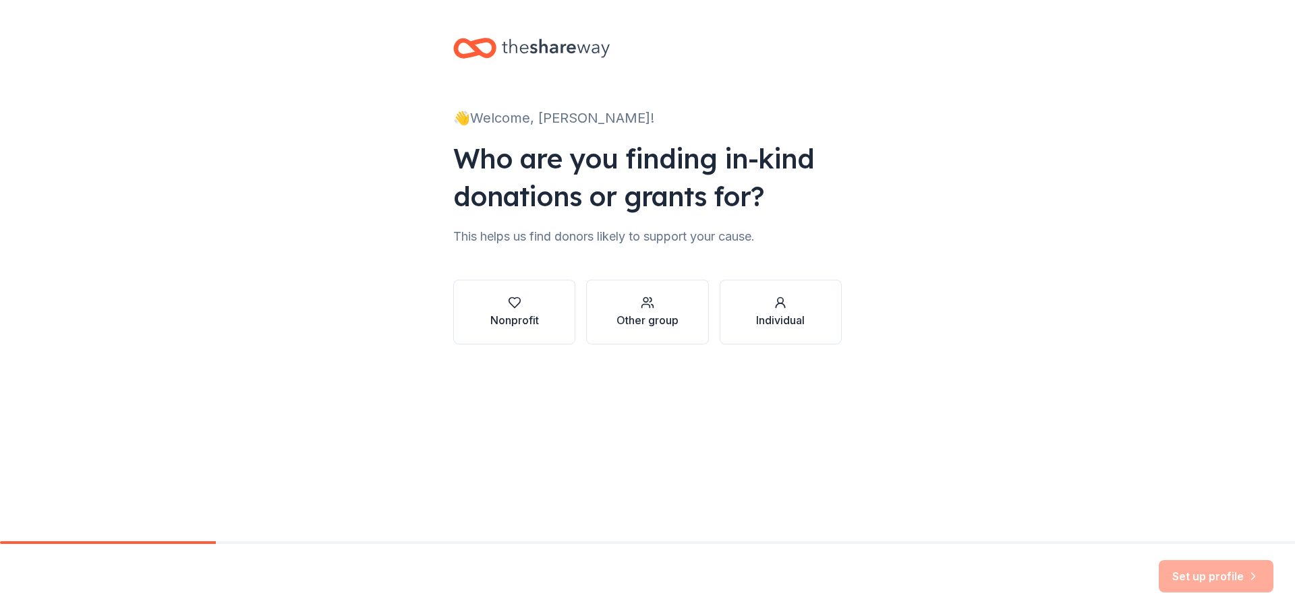 The height and width of the screenshot is (614, 1295). What do you see at coordinates (647, 312) in the screenshot?
I see `button: Other group` at bounding box center [647, 312].